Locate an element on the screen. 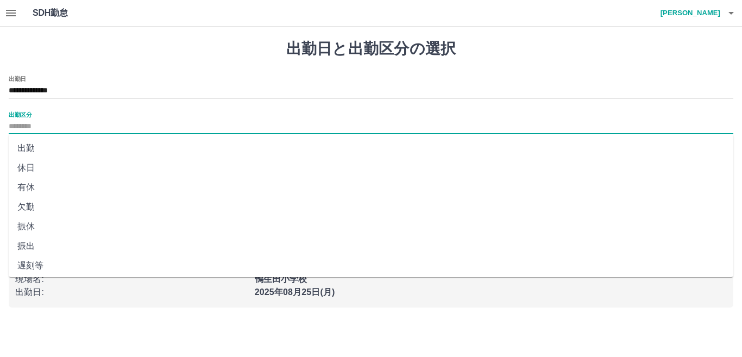 The width and height of the screenshot is (742, 357). li: 有休 is located at coordinates (371, 187).